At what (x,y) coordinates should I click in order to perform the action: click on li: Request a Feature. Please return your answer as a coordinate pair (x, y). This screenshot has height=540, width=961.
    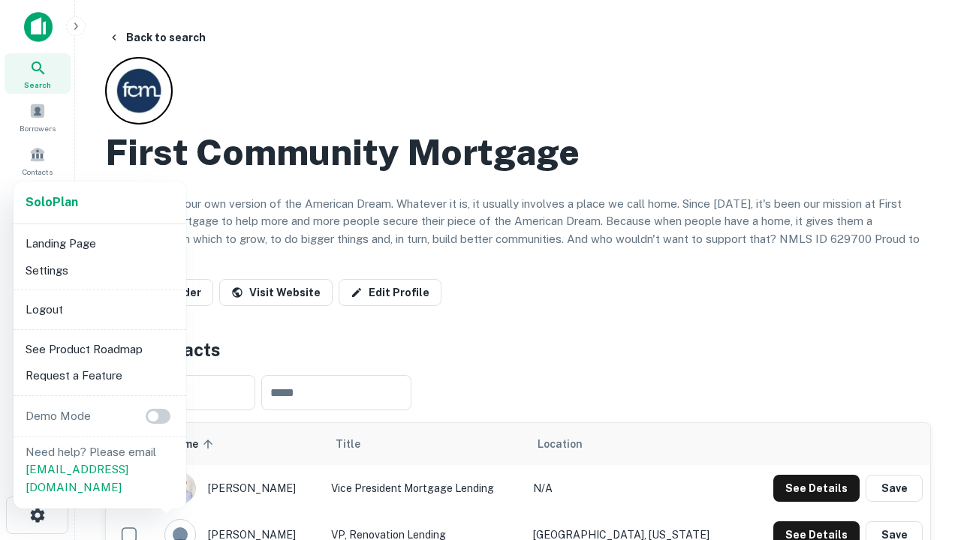
    Looking at the image, I should click on (100, 376).